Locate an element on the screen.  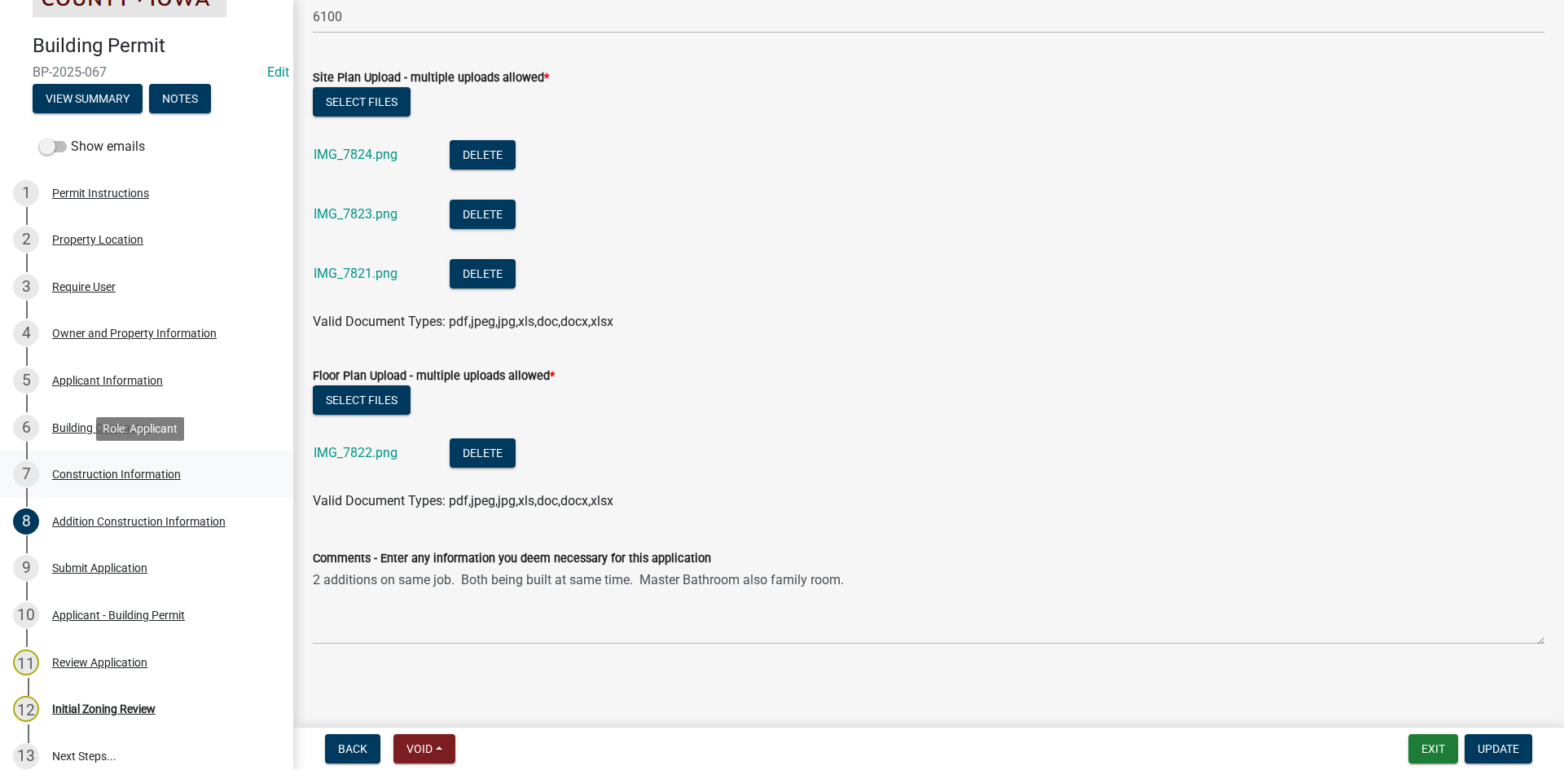
div: 7 is located at coordinates (26, 474).